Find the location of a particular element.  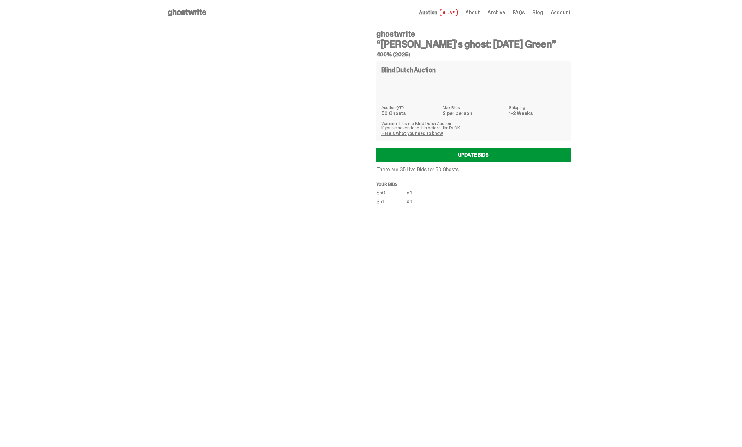

a: About is located at coordinates (473, 13).